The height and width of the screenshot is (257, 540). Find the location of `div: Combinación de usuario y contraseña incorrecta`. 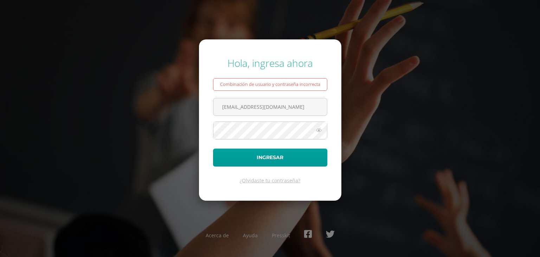

div: Combinación de usuario y contraseña incorrecta is located at coordinates (270, 84).